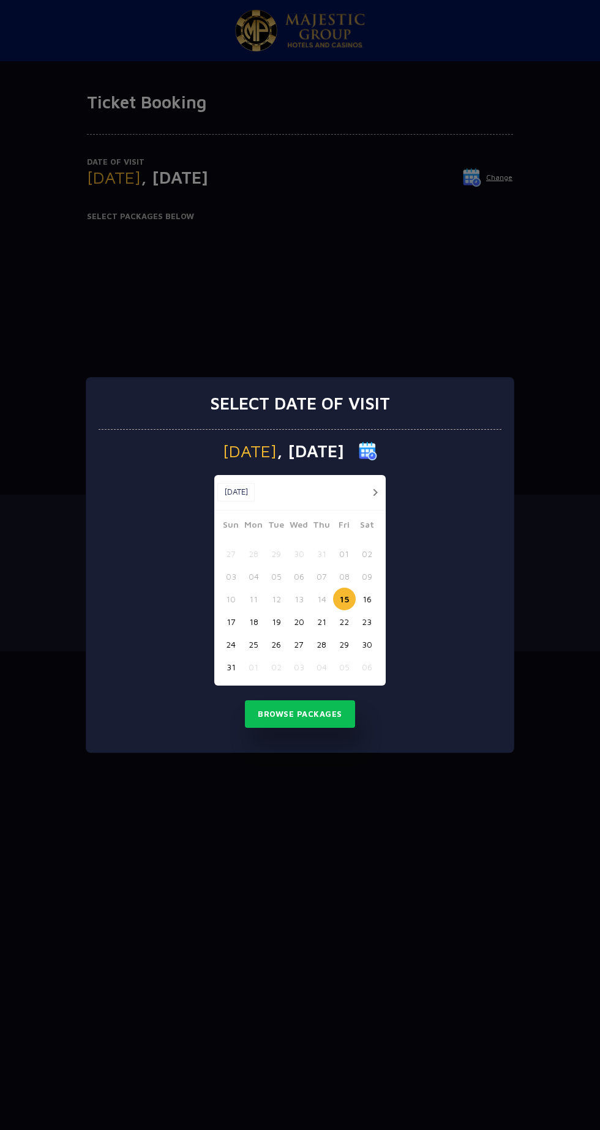 This screenshot has height=1130, width=600. Describe the element at coordinates (299, 527) in the screenshot. I see `span: Wed` at that location.